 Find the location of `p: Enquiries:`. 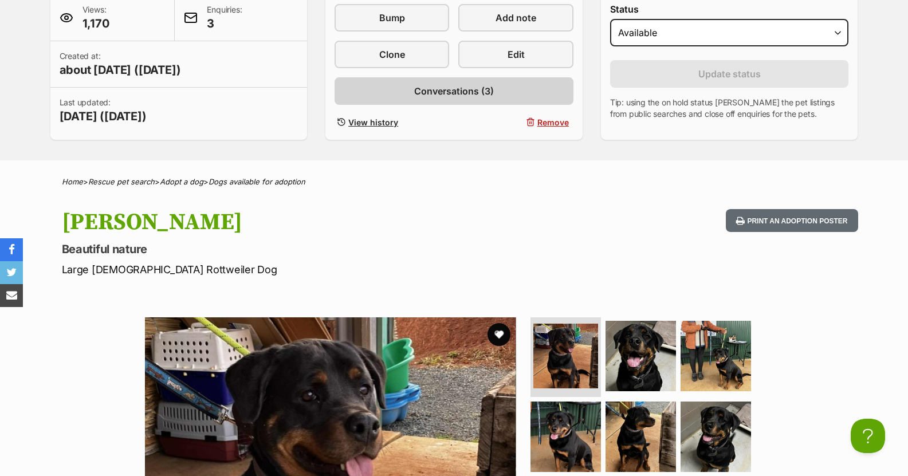

p: Enquiries: is located at coordinates (224, 18).